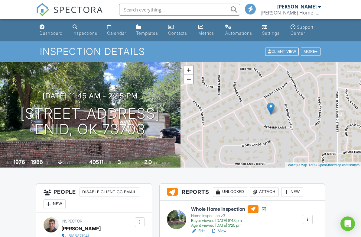 Image resolution: width=361 pixels, height=237 pixels. I want to click on a: Support Center, so click(306, 30).